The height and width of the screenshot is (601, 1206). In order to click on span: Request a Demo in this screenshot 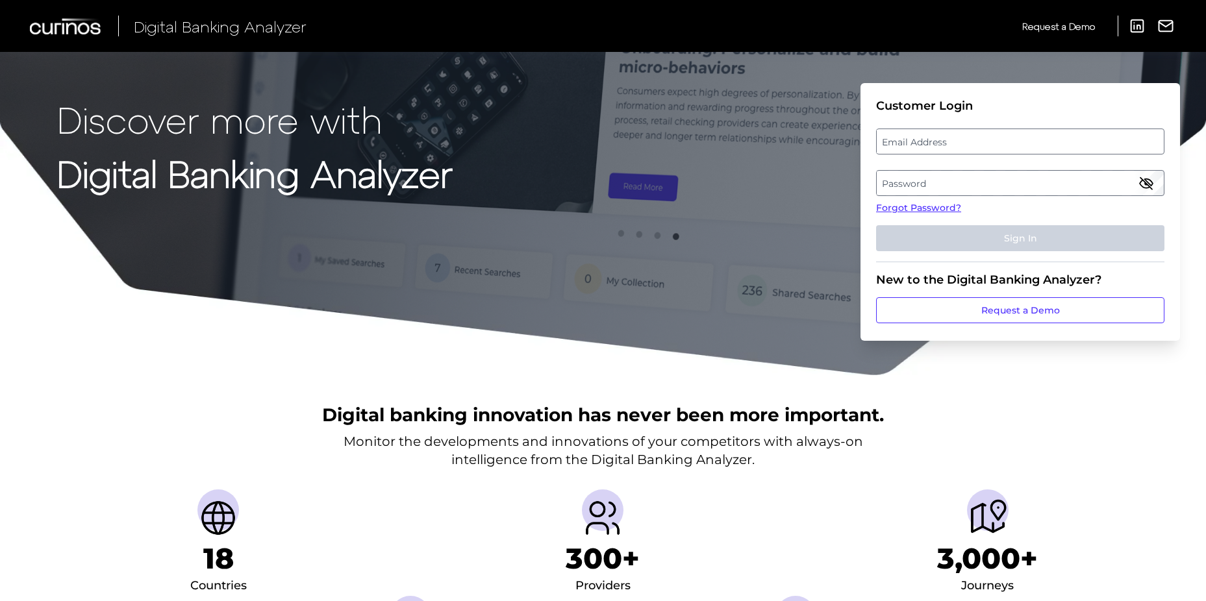, I will do `click(1059, 26)`.